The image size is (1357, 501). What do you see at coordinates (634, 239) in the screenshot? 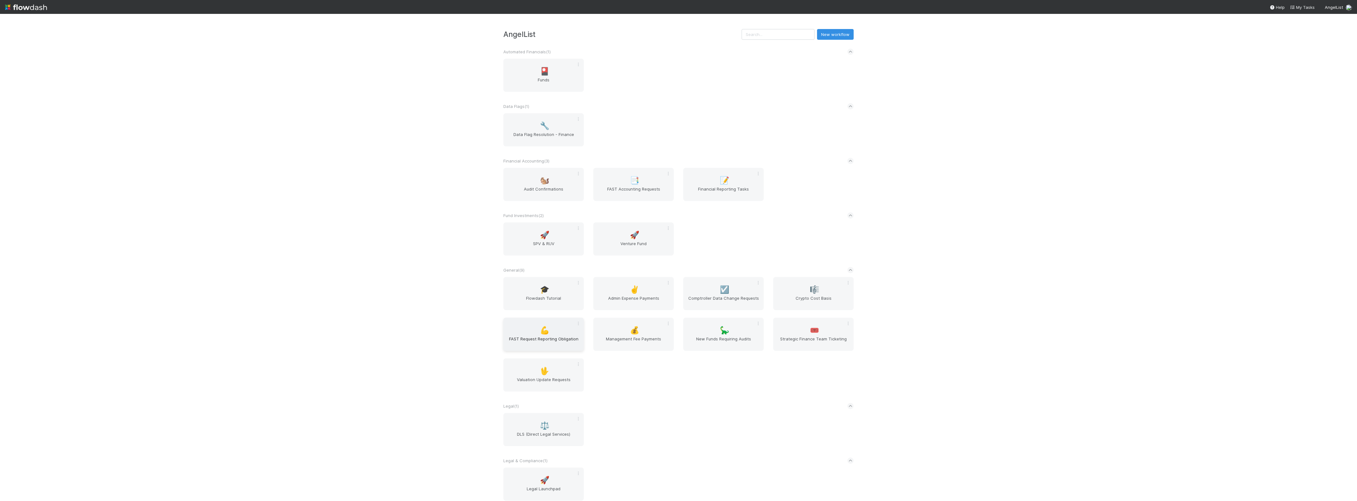
I see `a: 🚀Venture Fund` at bounding box center [634, 239].